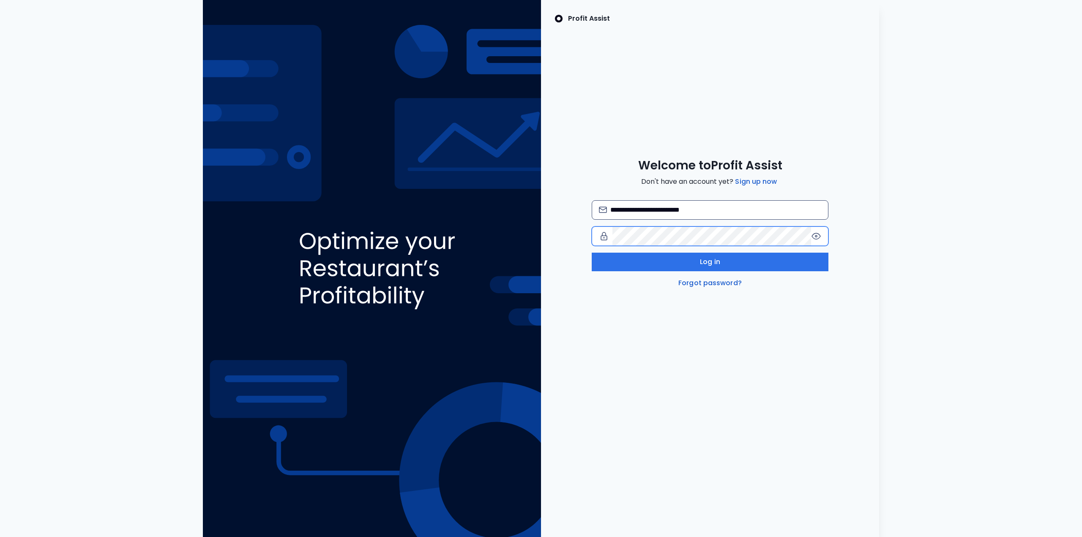 The height and width of the screenshot is (537, 1082). I want to click on span: Log in, so click(710, 262).